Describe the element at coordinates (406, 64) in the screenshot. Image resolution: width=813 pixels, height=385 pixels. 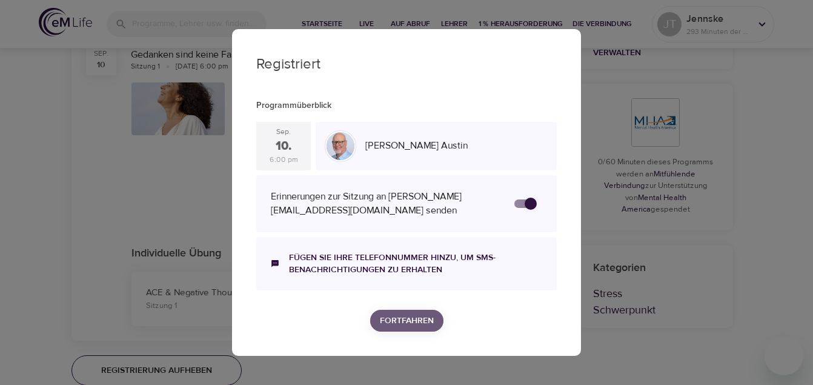
I see `p: Registriert` at that location.